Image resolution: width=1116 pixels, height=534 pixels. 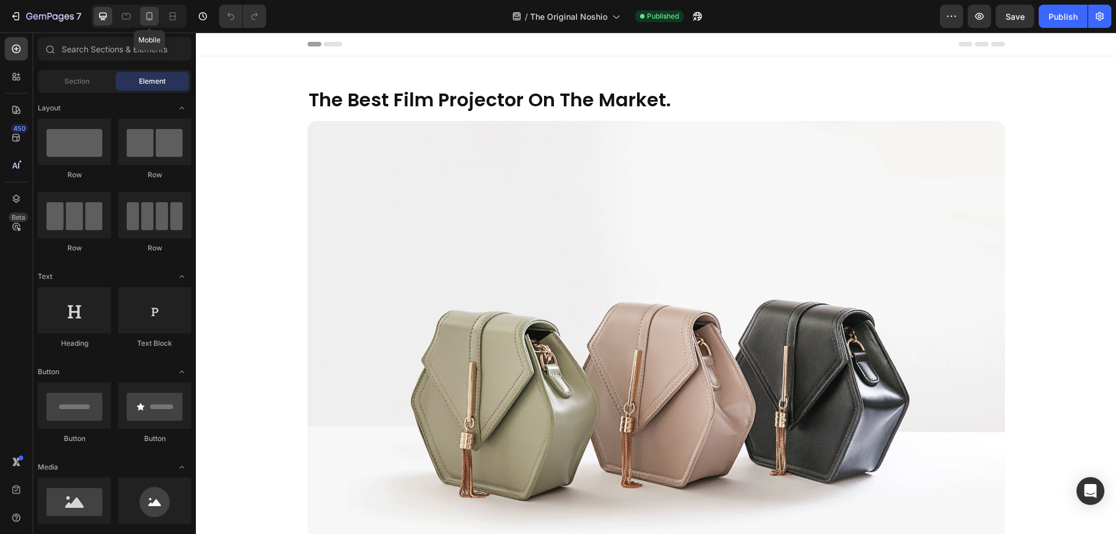 What do you see at coordinates (569, 16) in the screenshot?
I see `span: The Original Noshio` at bounding box center [569, 16].